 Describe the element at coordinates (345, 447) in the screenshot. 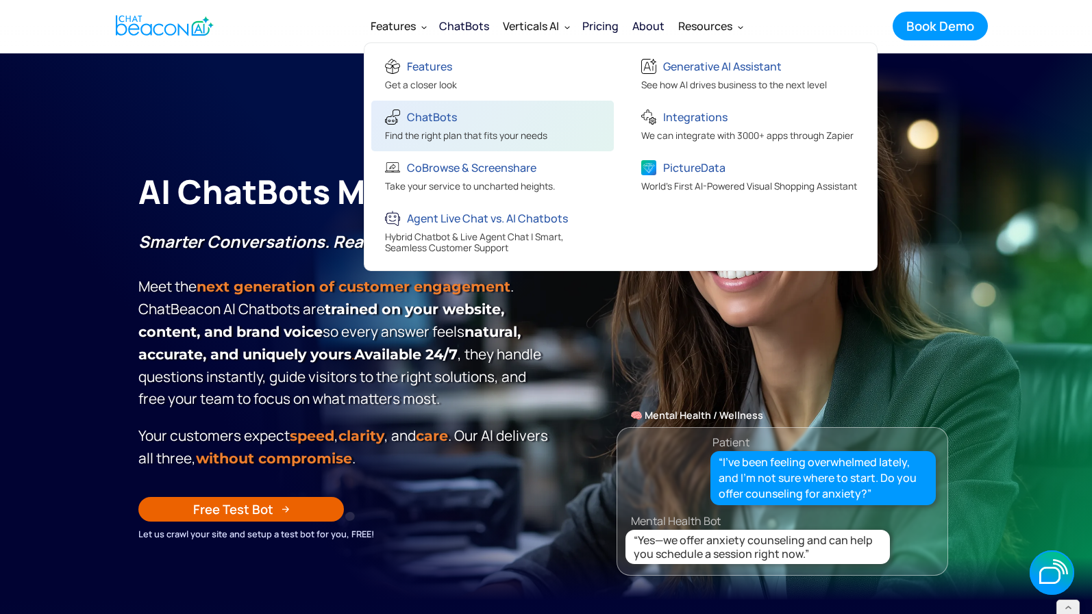

I see `p: Your customers expect , , and . Our Al delivers all three, .` at that location.